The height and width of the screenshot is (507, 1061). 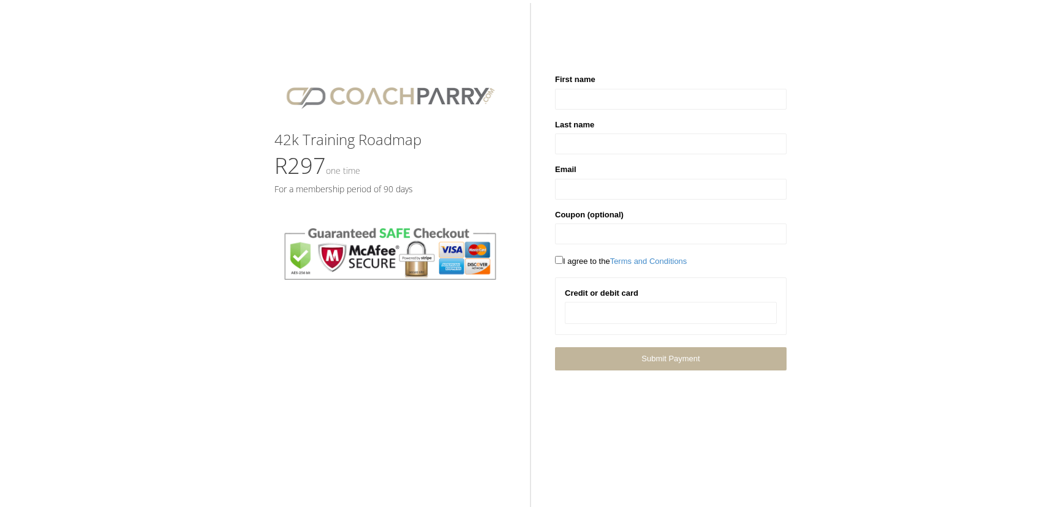 I want to click on img: CPlogo.png, so click(x=390, y=96).